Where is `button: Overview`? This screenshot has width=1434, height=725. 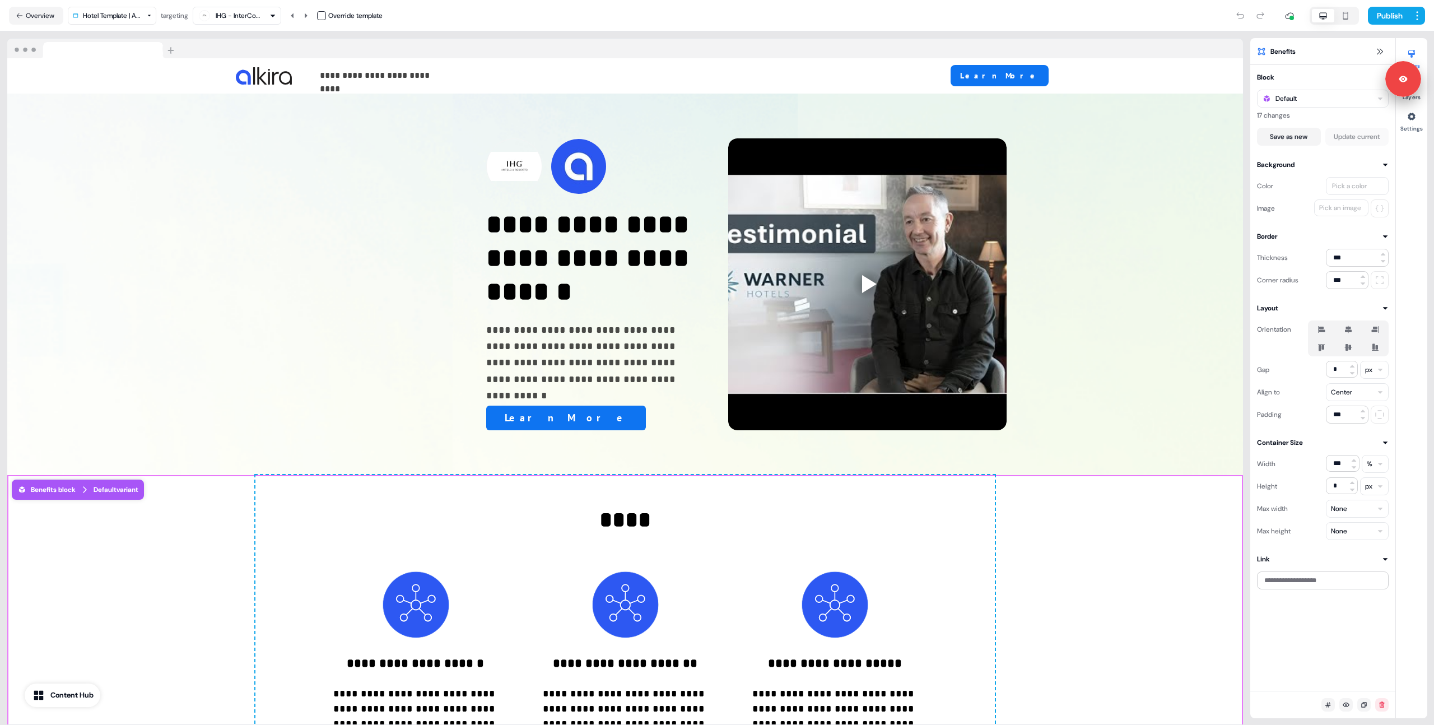 button: Overview is located at coordinates (36, 16).